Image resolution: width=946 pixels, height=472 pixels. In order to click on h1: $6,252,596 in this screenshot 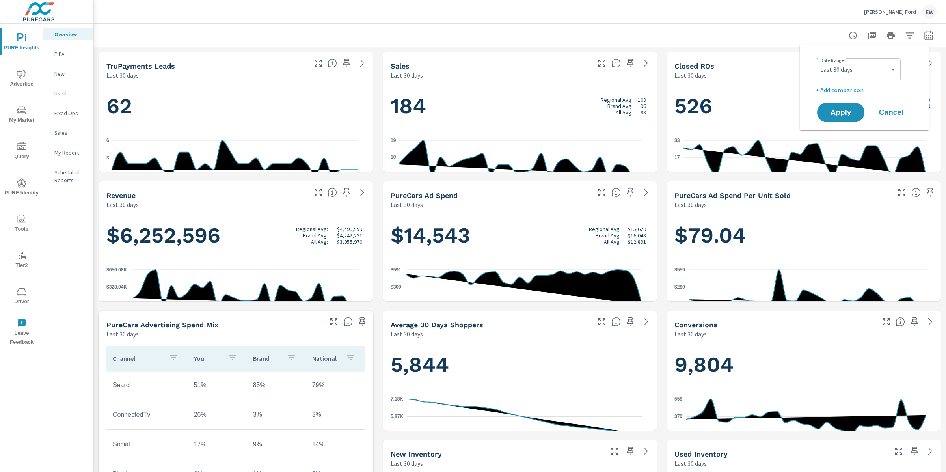, I will do `click(236, 235)`.